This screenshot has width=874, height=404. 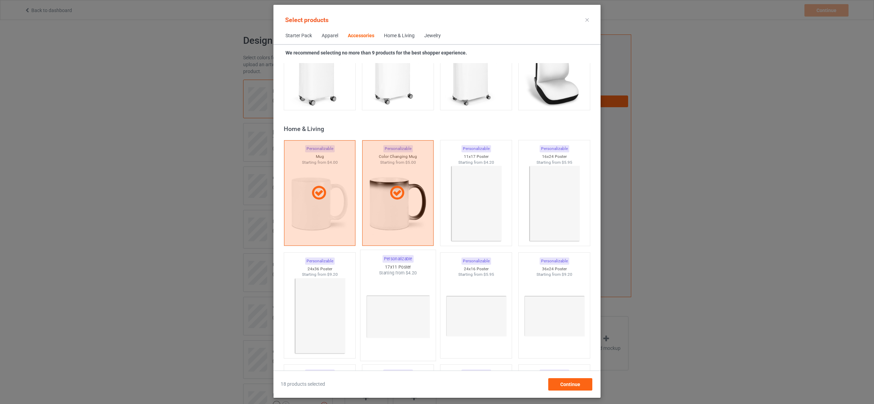 I want to click on span: Continue, so click(x=571, y=384).